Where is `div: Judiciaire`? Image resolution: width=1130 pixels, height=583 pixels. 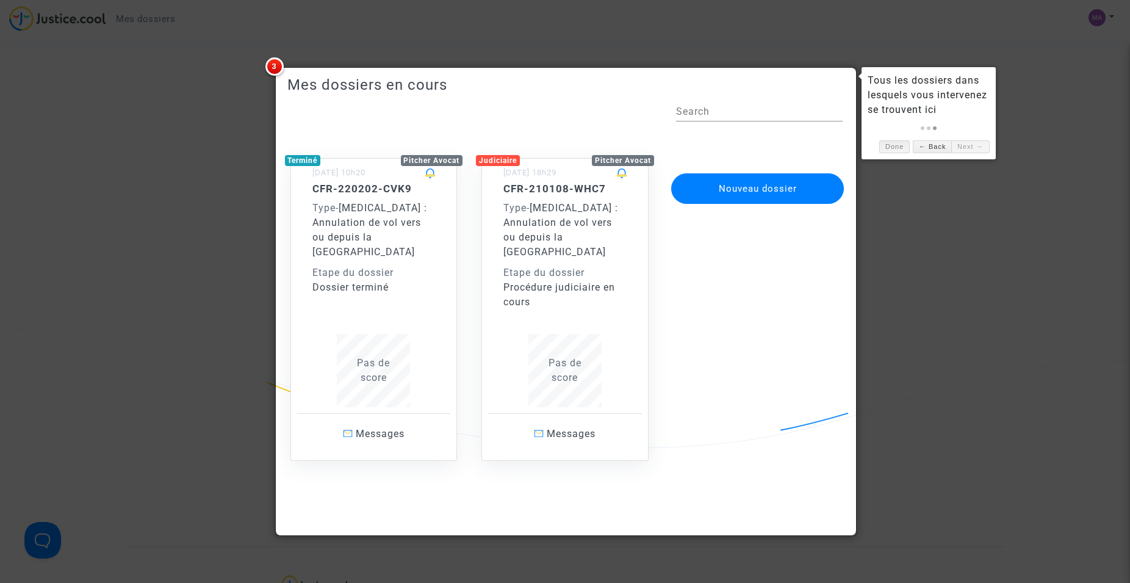 div: Judiciaire is located at coordinates (498, 161).